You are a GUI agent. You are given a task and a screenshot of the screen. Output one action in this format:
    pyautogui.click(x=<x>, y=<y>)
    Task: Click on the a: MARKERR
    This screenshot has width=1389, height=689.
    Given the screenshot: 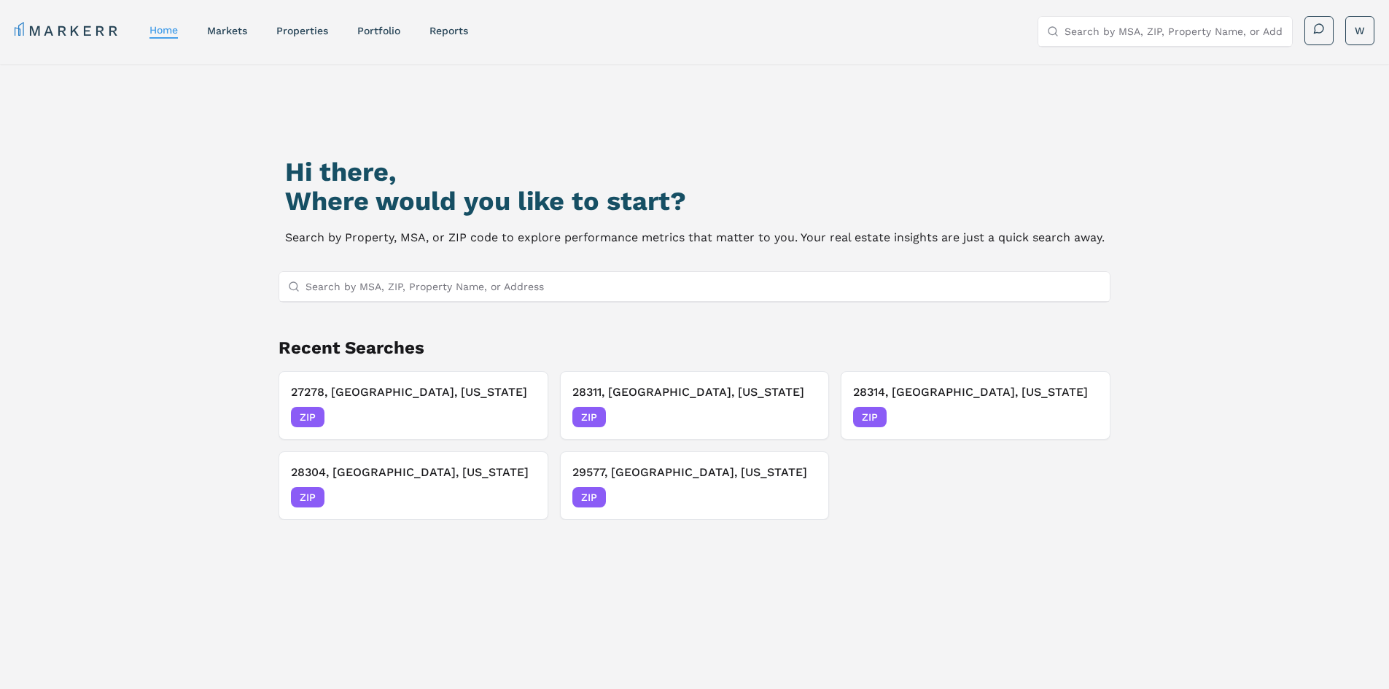 What is the action you would take?
    pyautogui.click(x=67, y=31)
    